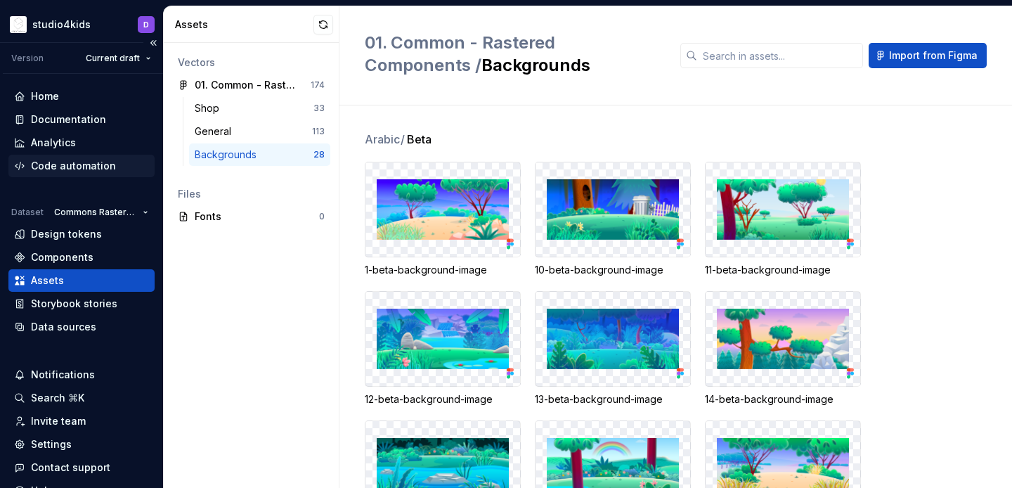 This screenshot has width=1012, height=488. Describe the element at coordinates (247, 85) in the screenshot. I see `div: 01. Common - Rastered Components` at that location.